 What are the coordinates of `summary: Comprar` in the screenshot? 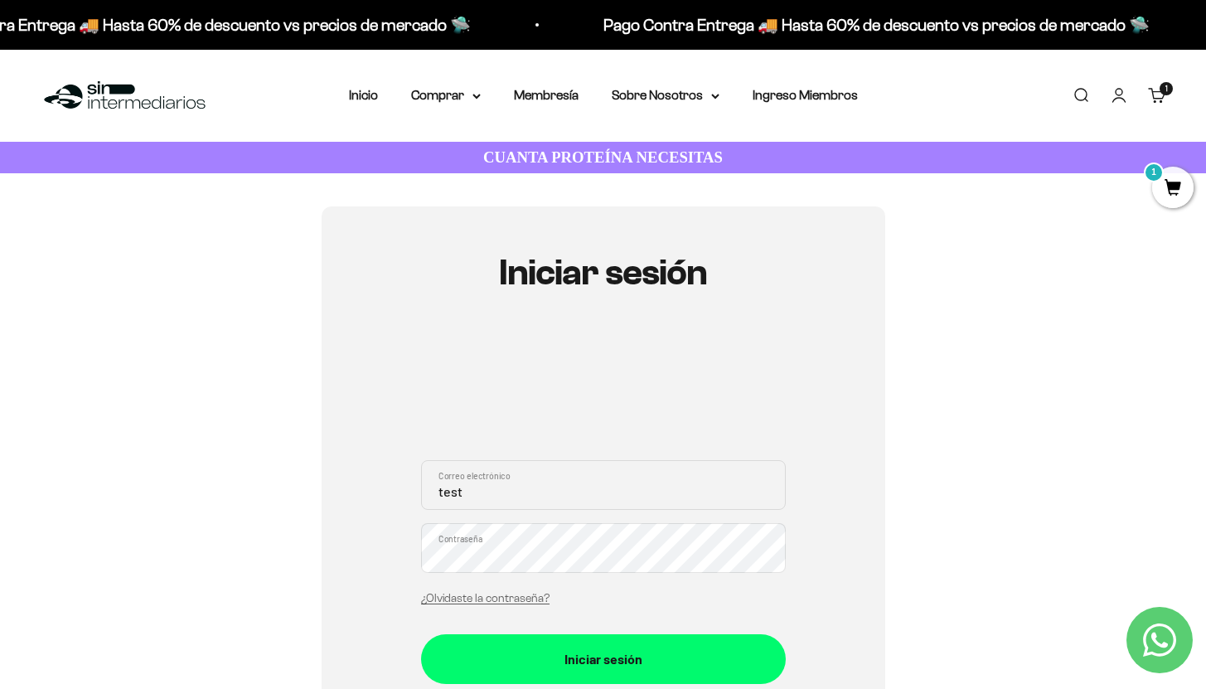 It's located at (446, 95).